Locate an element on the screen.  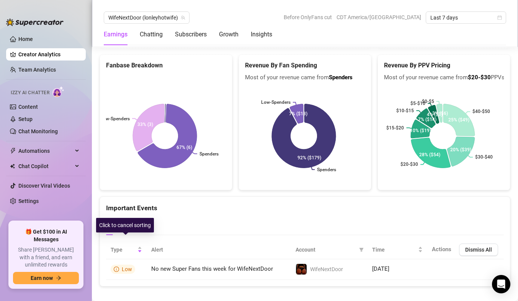
h5: Revenue By Fan Spending is located at coordinates (305, 66).